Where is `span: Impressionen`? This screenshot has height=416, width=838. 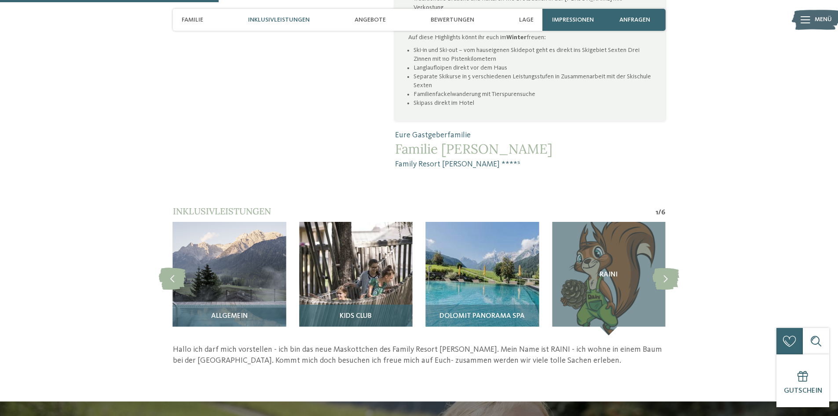 span: Impressionen is located at coordinates (573, 20).